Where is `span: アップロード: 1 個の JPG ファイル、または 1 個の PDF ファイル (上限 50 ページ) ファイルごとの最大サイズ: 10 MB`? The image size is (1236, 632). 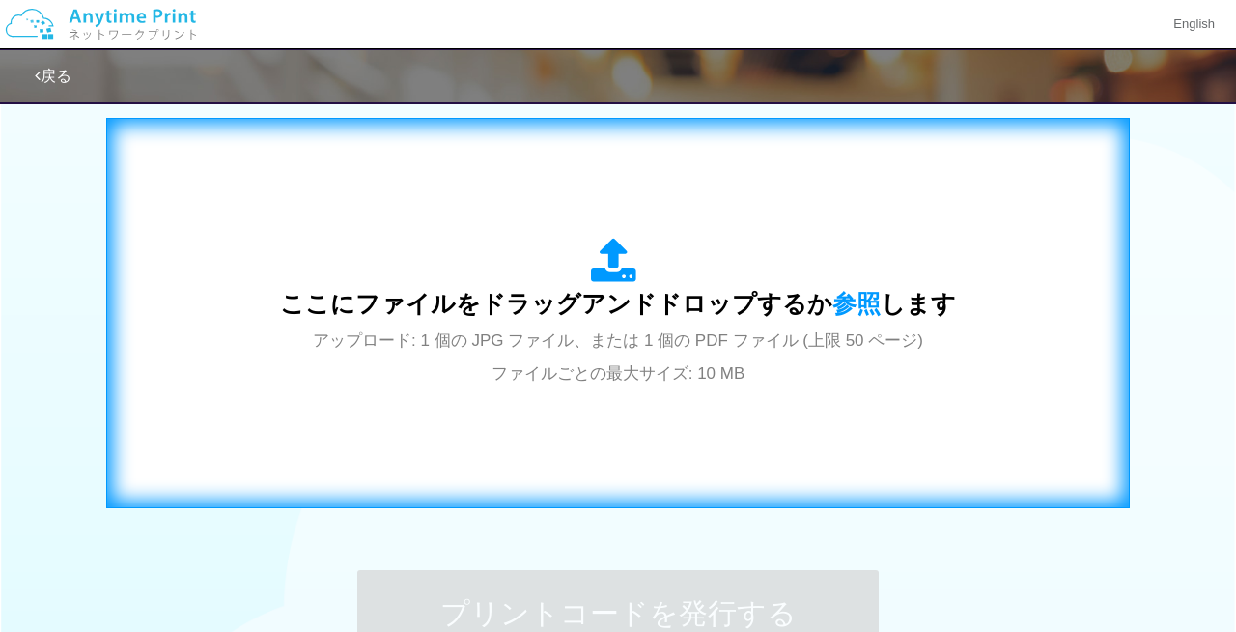
span: アップロード: 1 個の JPG ファイル、または 1 個の PDF ファイル (上限 50 ページ) ファイルごとの最大サイズ: 10 MB is located at coordinates (618, 356).